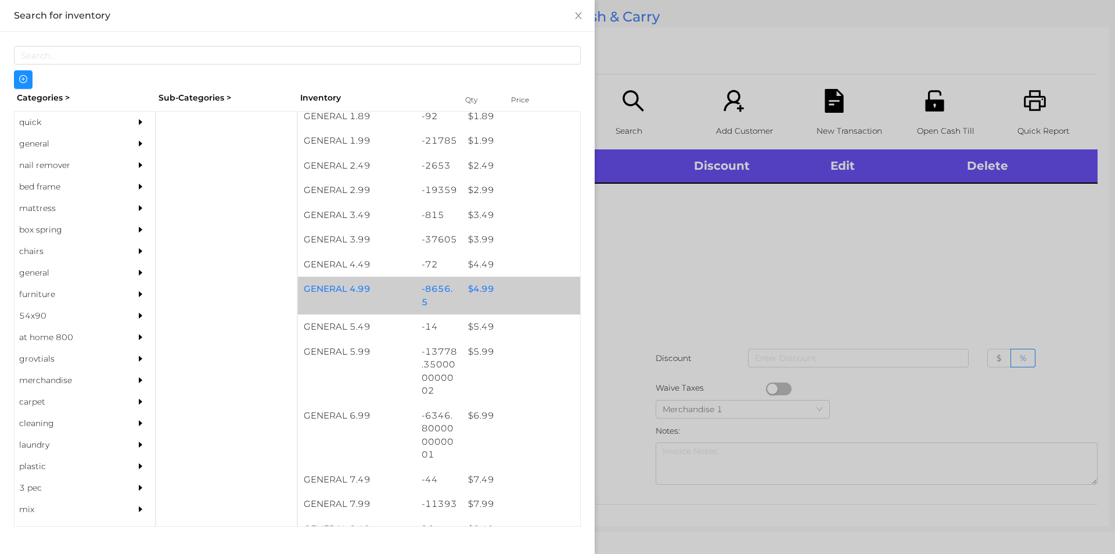  Describe the element at coordinates (521, 264) in the screenshot. I see `div: $ 4.49` at that location.